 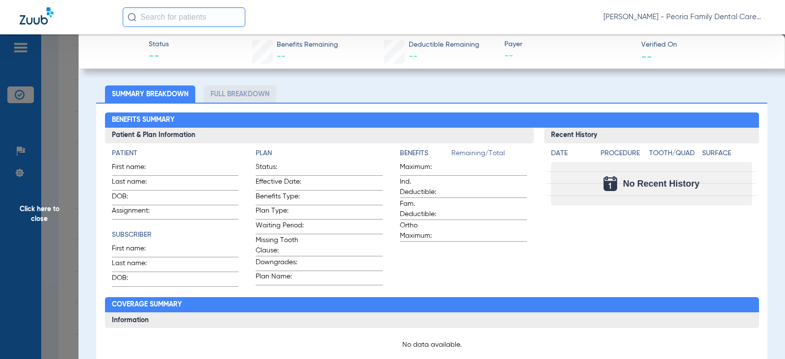 What do you see at coordinates (319, 153) in the screenshot?
I see `h4: Plan` at bounding box center [319, 153].